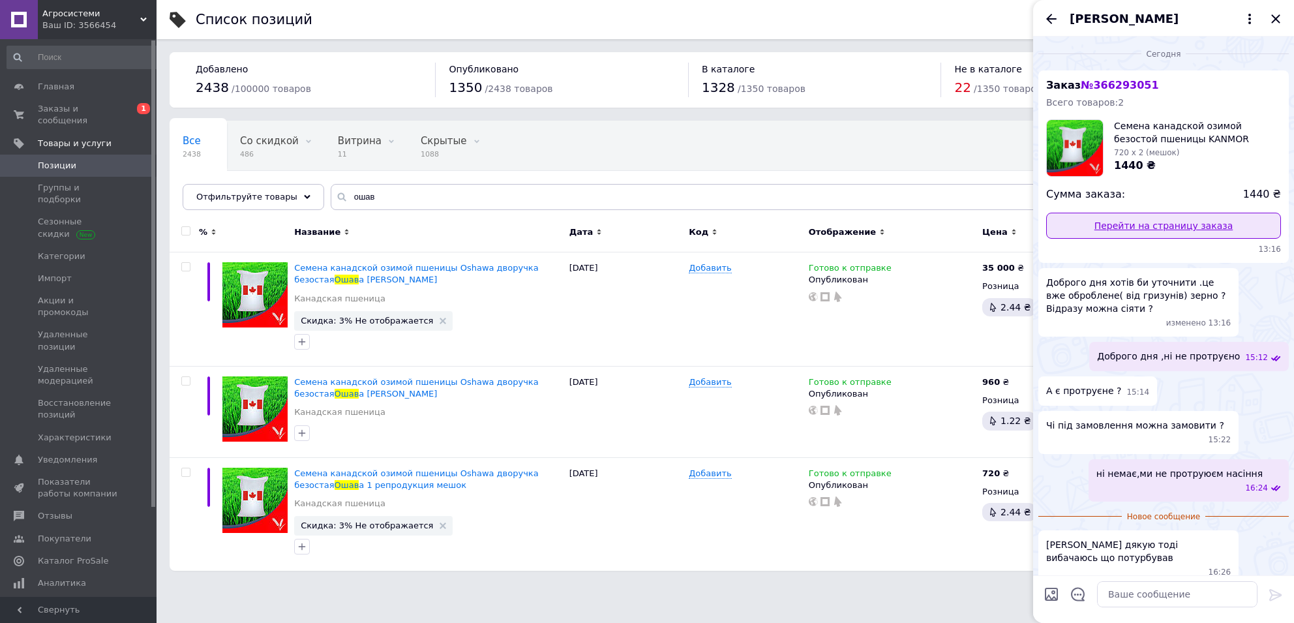 This screenshot has height=623, width=1294. Describe the element at coordinates (1083, 391) in the screenshot. I see `span: А є протруєне ?` at that location.